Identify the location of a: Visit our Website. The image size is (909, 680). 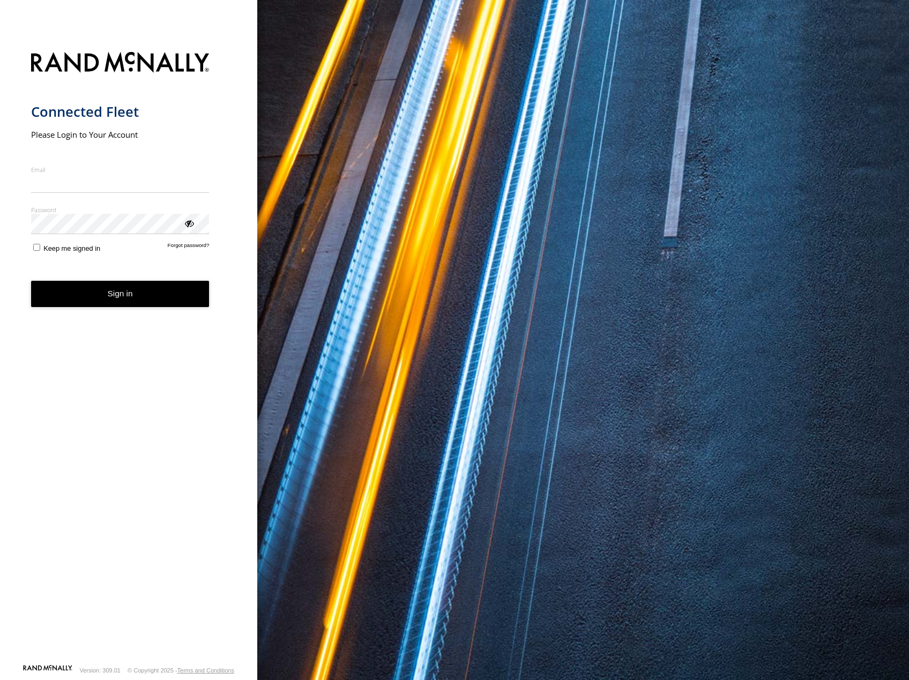
(48, 670).